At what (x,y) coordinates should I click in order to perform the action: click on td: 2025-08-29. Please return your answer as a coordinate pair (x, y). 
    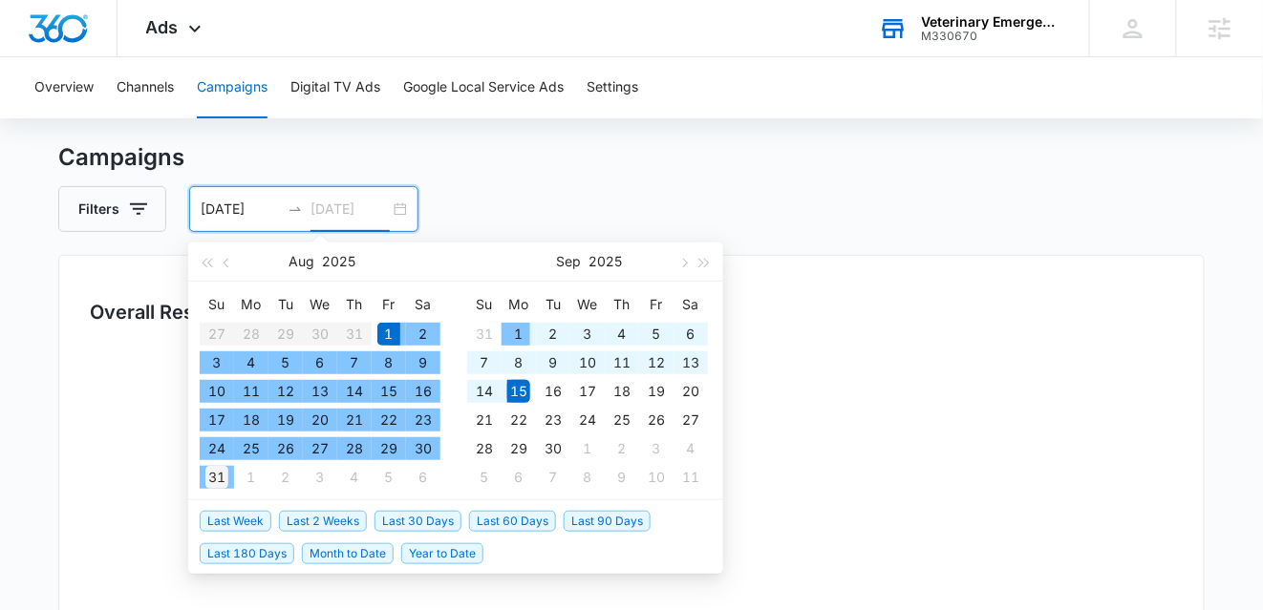
    Looking at the image, I should click on (389, 449).